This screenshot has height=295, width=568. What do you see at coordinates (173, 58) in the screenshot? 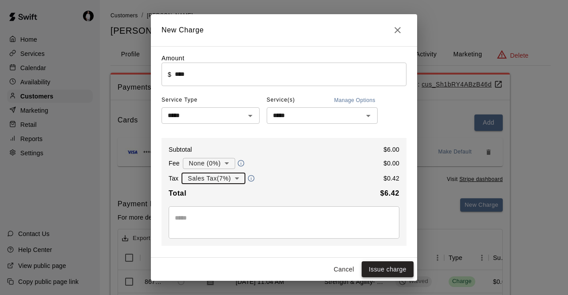
I see `label: Amount` at bounding box center [173, 58].